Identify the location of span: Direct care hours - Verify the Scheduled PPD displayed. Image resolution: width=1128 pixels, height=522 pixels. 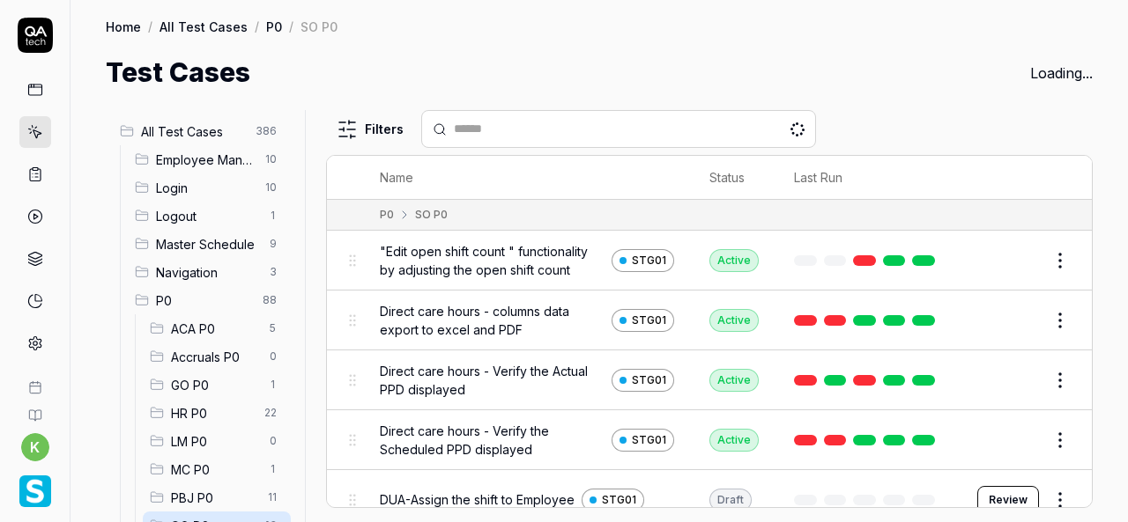
(492, 440).